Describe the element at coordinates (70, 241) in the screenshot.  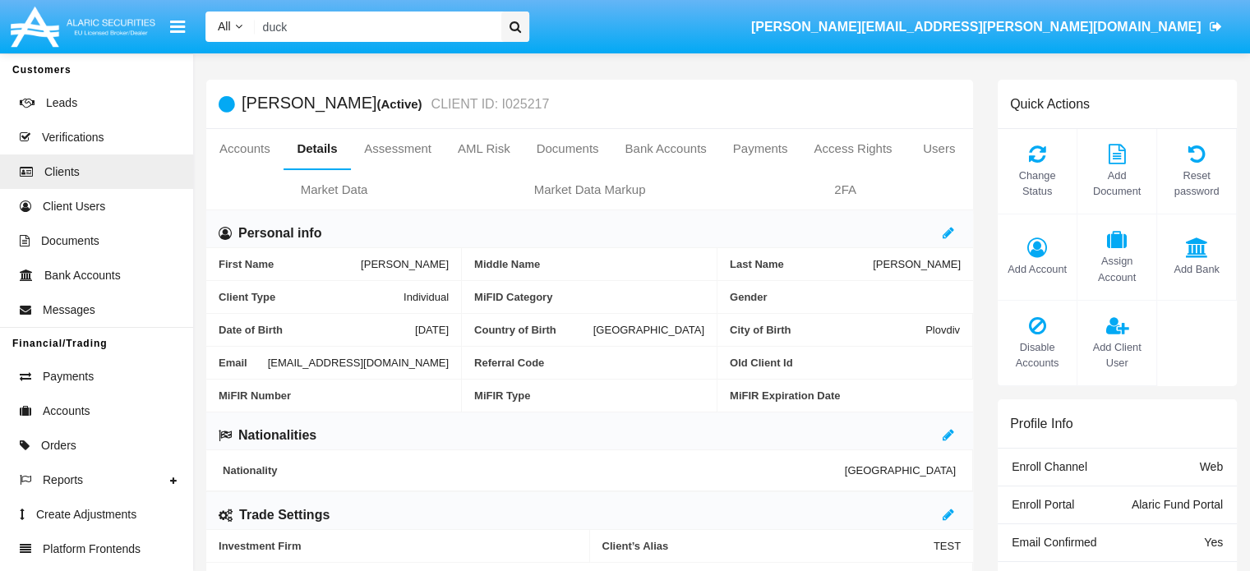
I see `span: Documents` at that location.